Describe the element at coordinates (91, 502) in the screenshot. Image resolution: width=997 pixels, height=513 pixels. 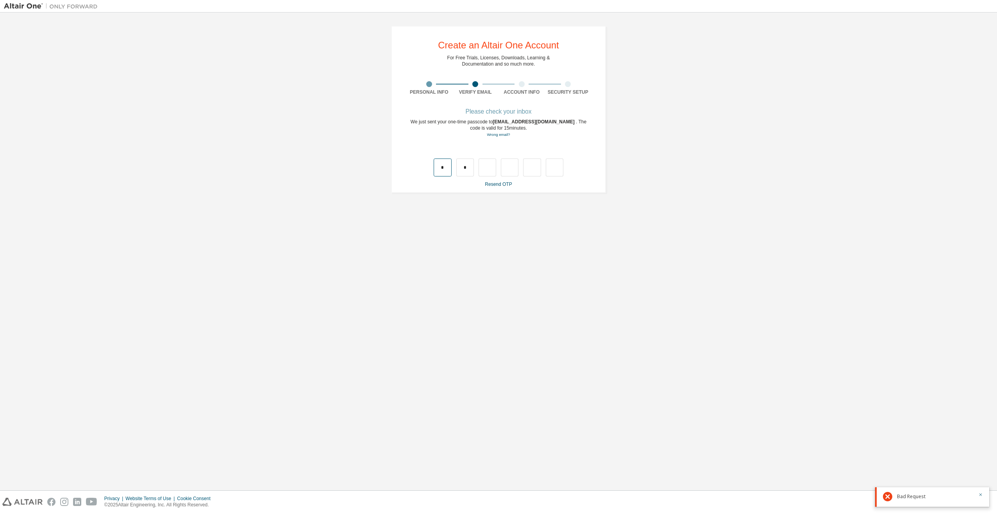
I see `img: youtube.svg` at that location.